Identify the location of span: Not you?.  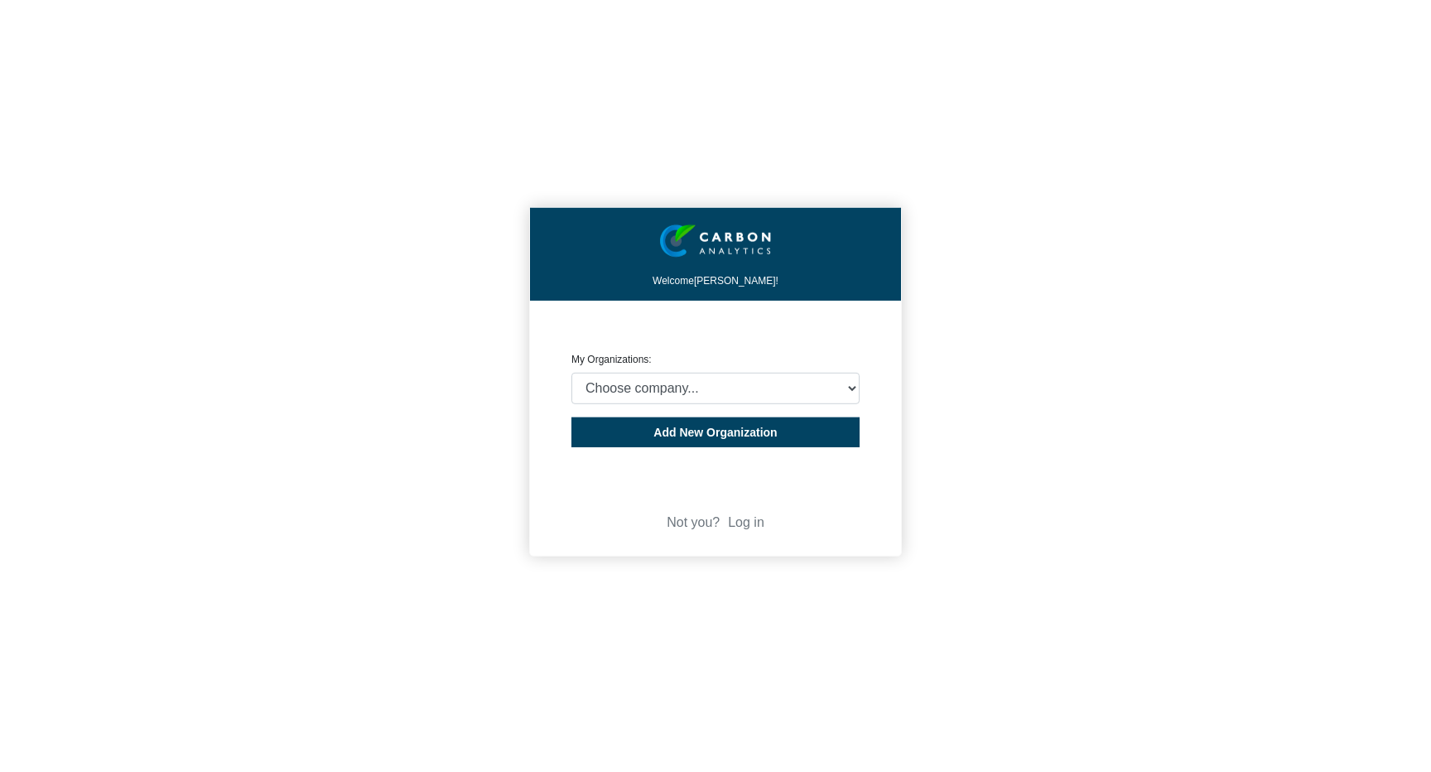
(693, 522).